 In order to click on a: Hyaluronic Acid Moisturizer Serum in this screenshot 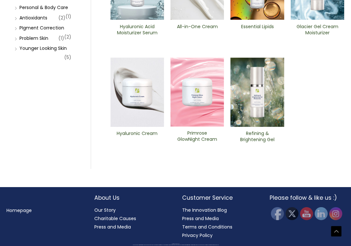, I will do `click(137, 31)`.